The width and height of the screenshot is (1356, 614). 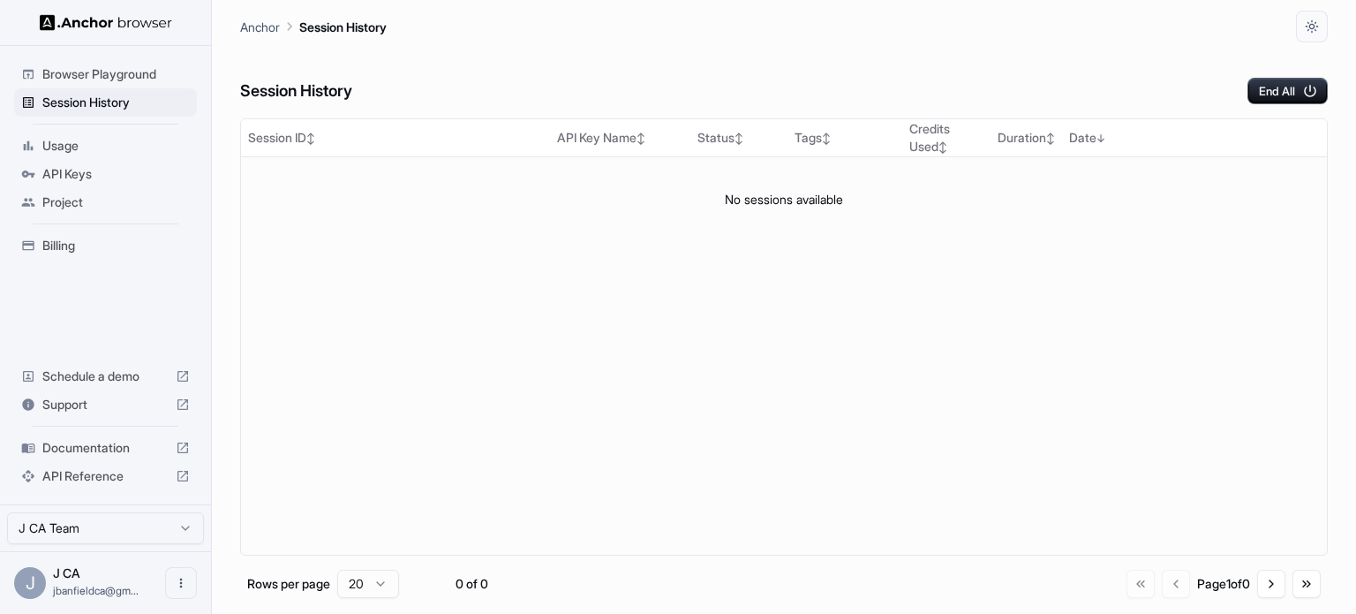 I want to click on span: API Reference, so click(x=105, y=476).